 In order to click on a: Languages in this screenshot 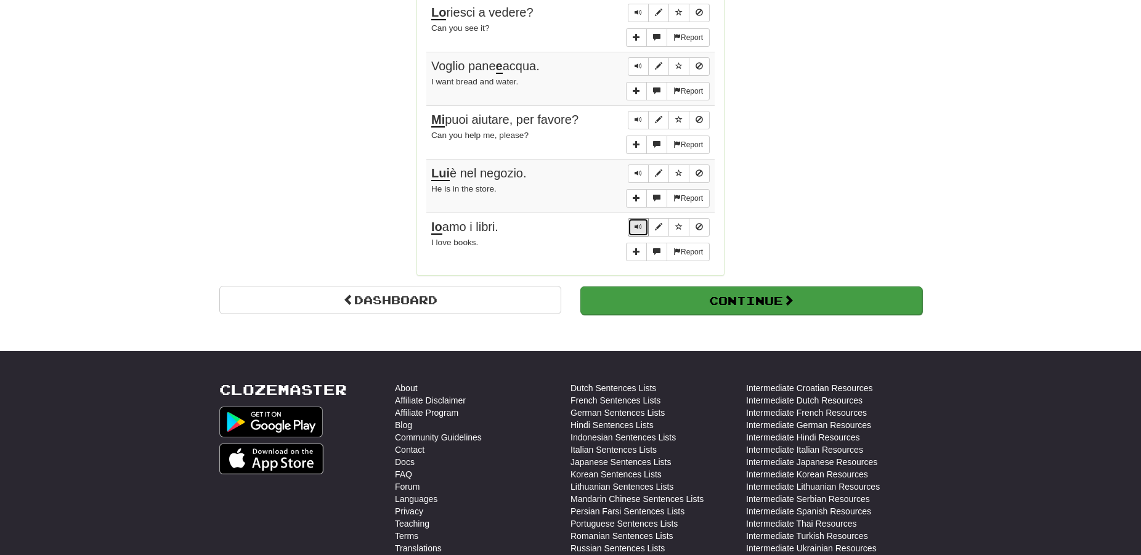, I will do `click(416, 499)`.